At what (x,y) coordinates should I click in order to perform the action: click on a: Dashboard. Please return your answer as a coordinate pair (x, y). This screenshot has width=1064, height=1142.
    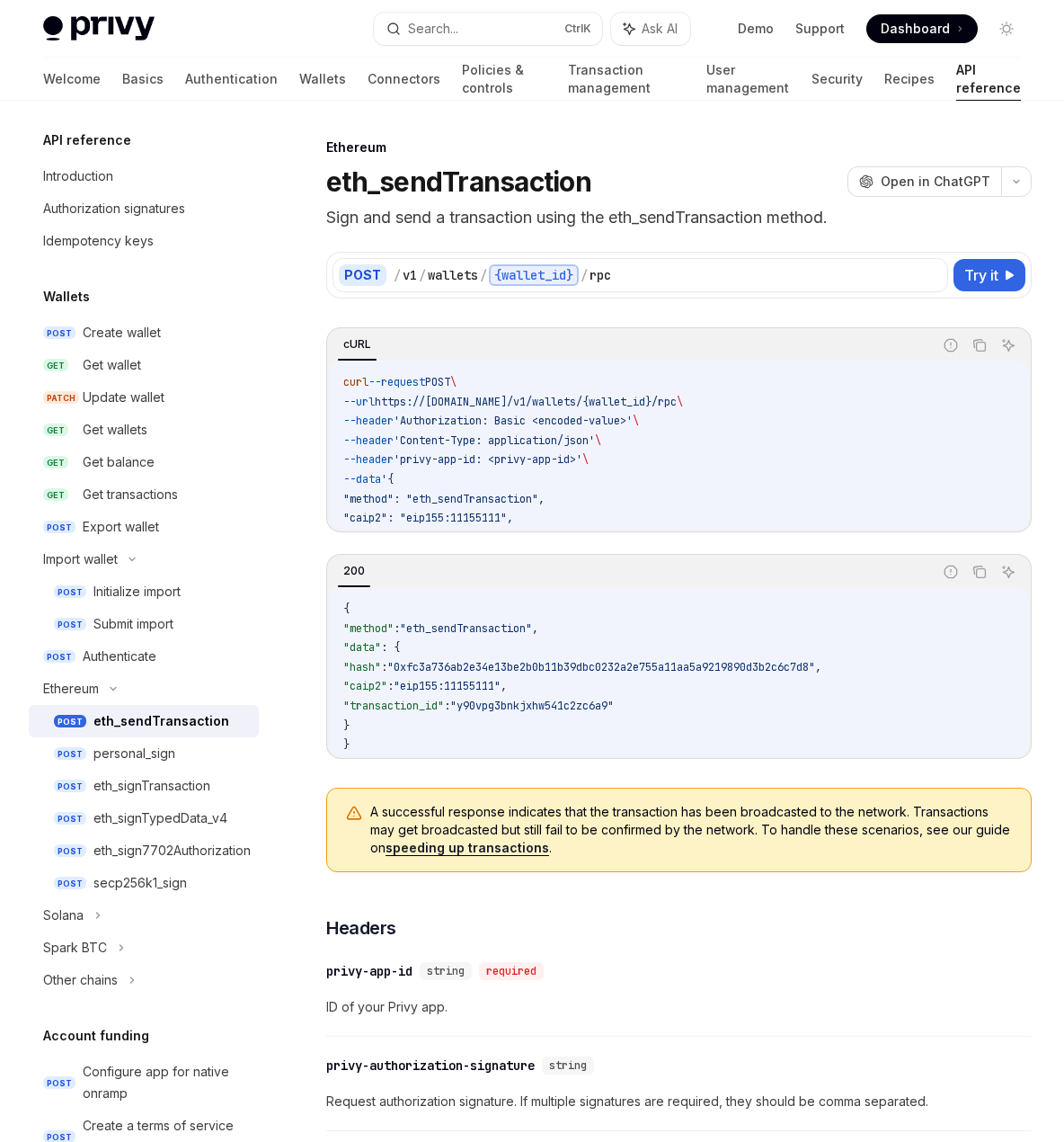
    Looking at the image, I should click on (922, 29).